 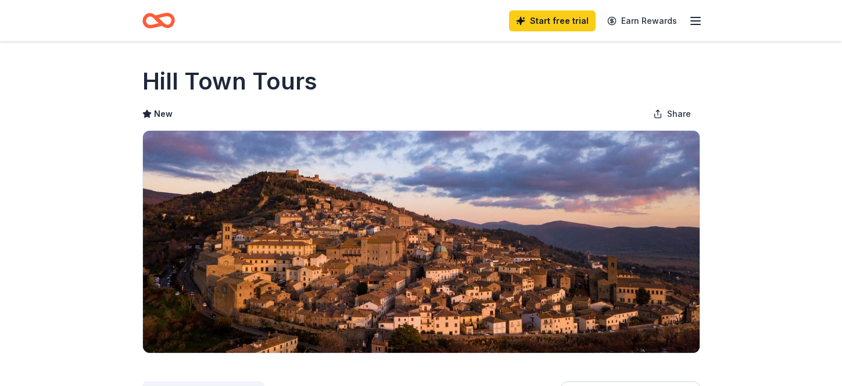 What do you see at coordinates (679, 114) in the screenshot?
I see `span: Share` at bounding box center [679, 114].